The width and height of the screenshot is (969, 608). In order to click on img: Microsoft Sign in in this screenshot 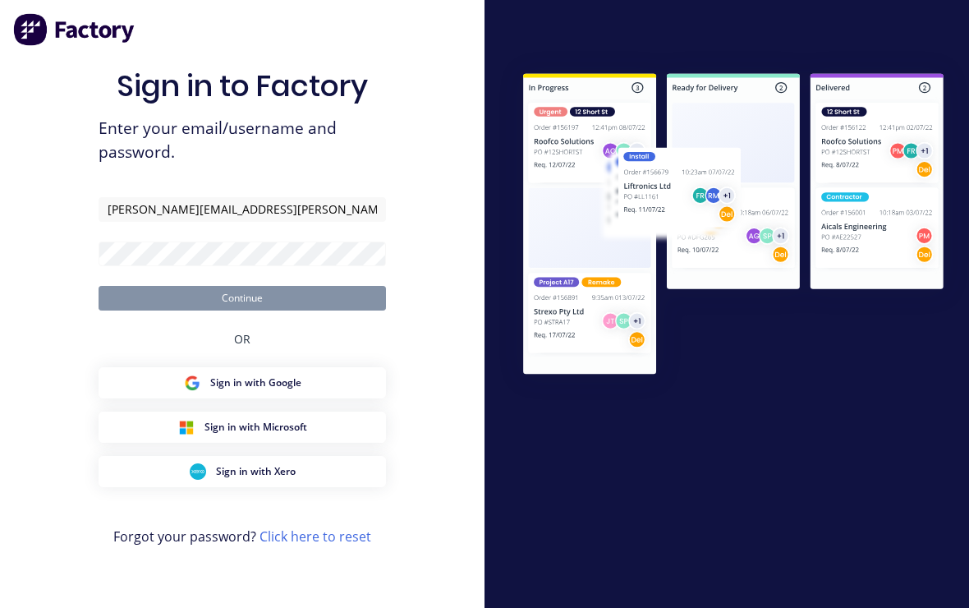, I will do `click(186, 427)`.